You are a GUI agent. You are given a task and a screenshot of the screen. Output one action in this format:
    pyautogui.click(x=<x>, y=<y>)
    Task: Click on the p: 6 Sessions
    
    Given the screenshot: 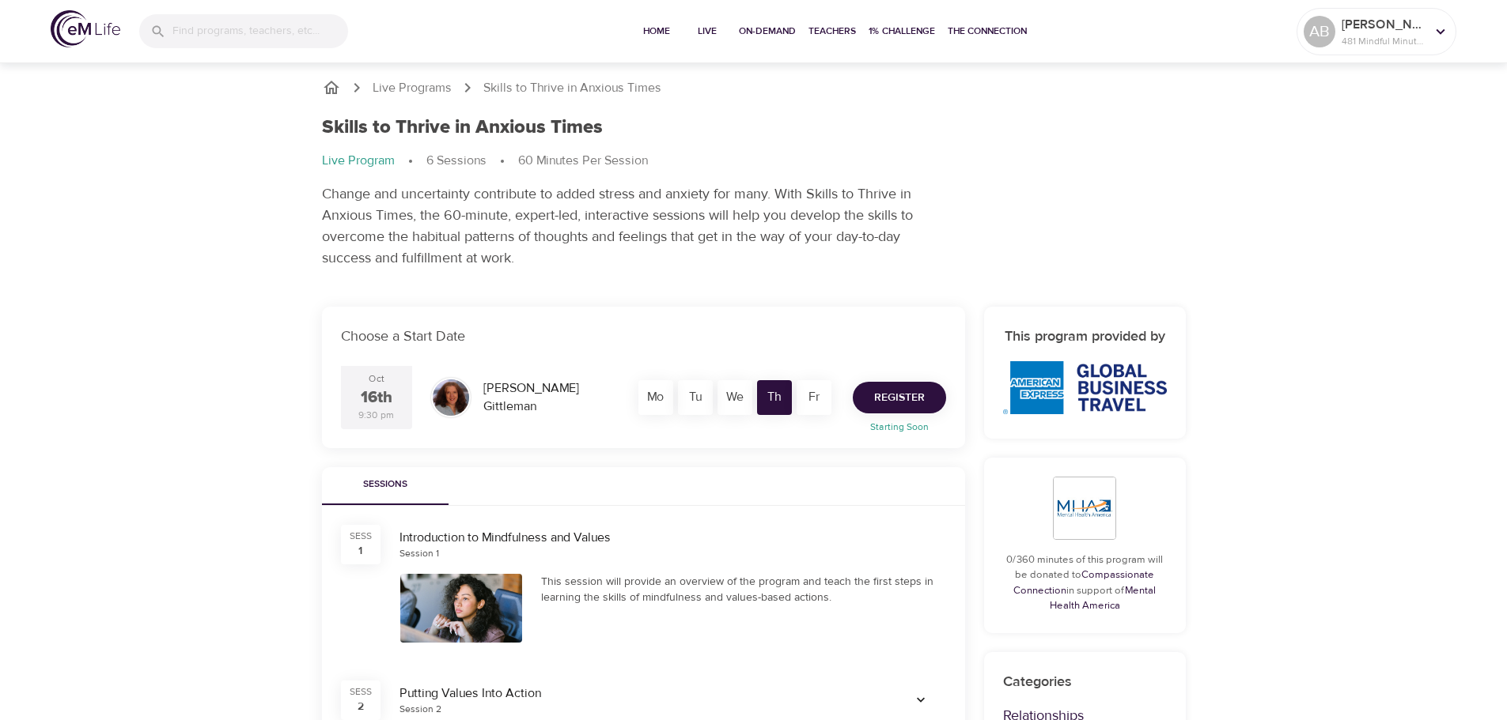 What is the action you would take?
    pyautogui.click(x=456, y=161)
    